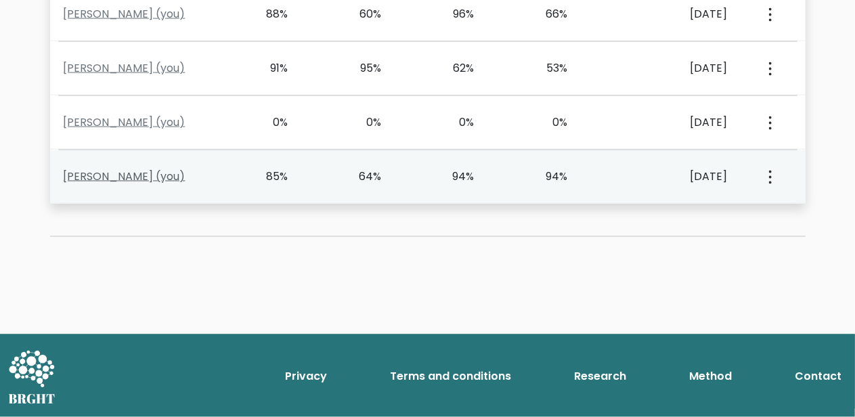 Image resolution: width=855 pixels, height=417 pixels. Describe the element at coordinates (710, 377) in the screenshot. I see `a: Method` at that location.